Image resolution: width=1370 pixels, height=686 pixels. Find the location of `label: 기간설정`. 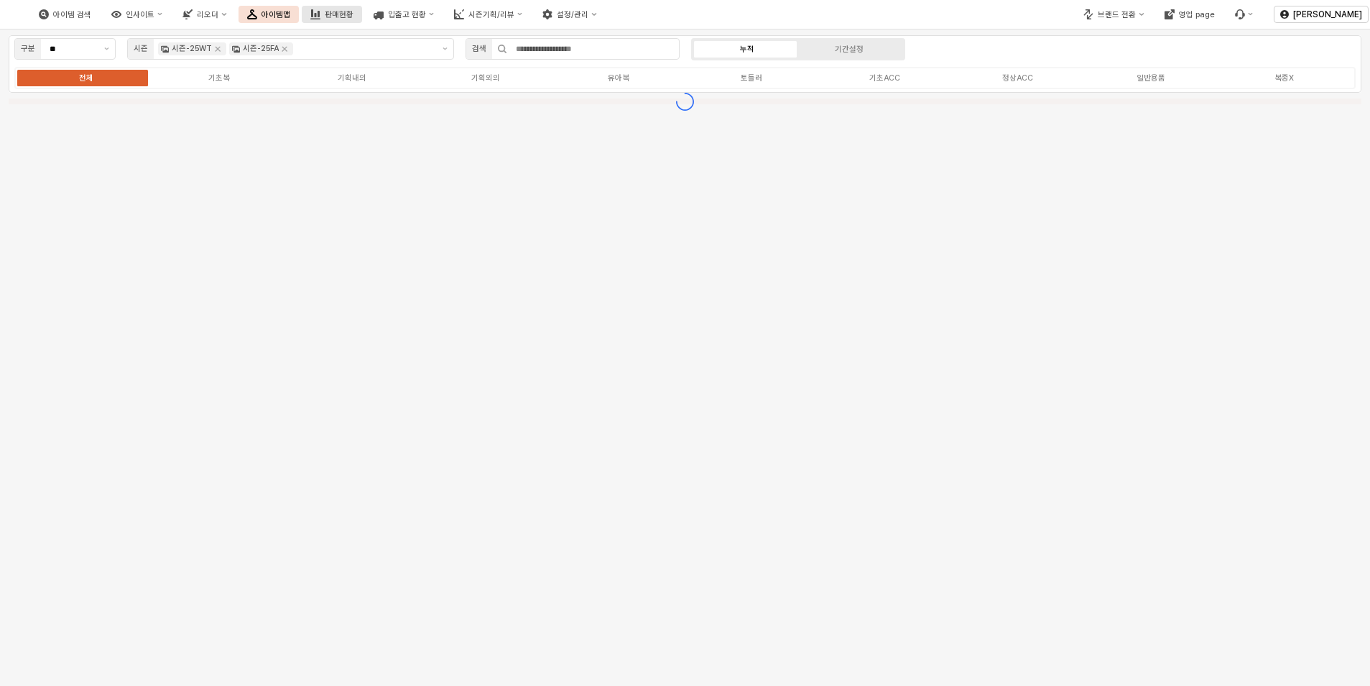

label: 기간설정 is located at coordinates (849, 49).